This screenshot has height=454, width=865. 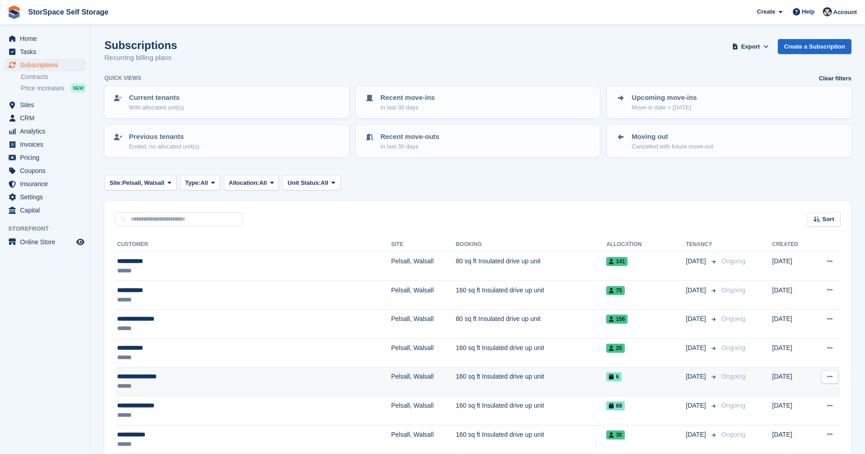 What do you see at coordinates (478, 141) in the screenshot?
I see `a: Recent move-outs In last 30 days` at bounding box center [478, 141].